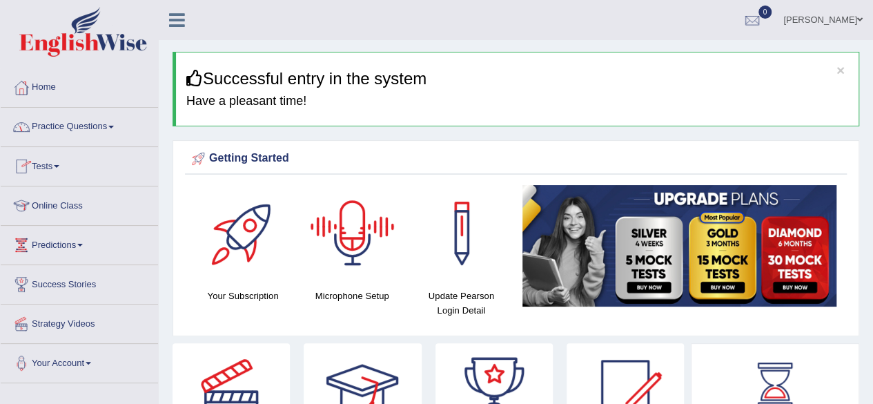 This screenshot has width=873, height=404. I want to click on a: Tests, so click(79, 164).